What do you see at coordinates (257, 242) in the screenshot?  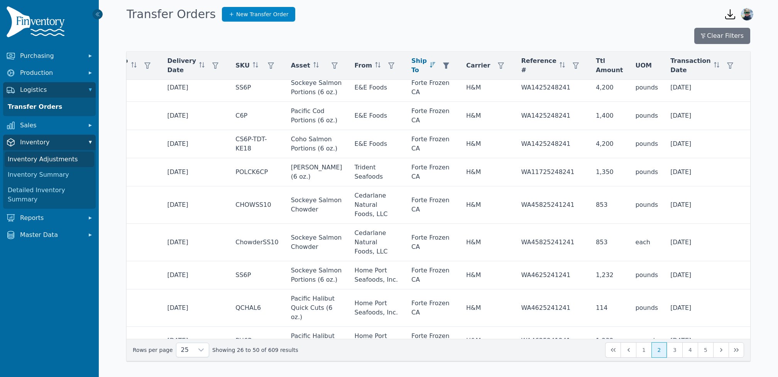 I see `td: ChowderSS10` at bounding box center [257, 242].